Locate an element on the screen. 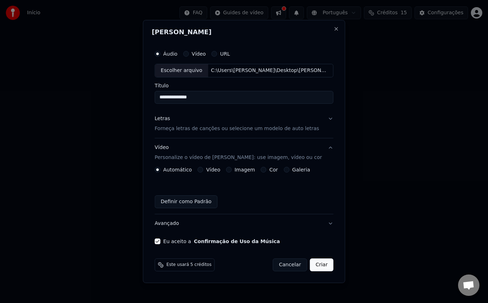  button: Criar is located at coordinates (322, 265).